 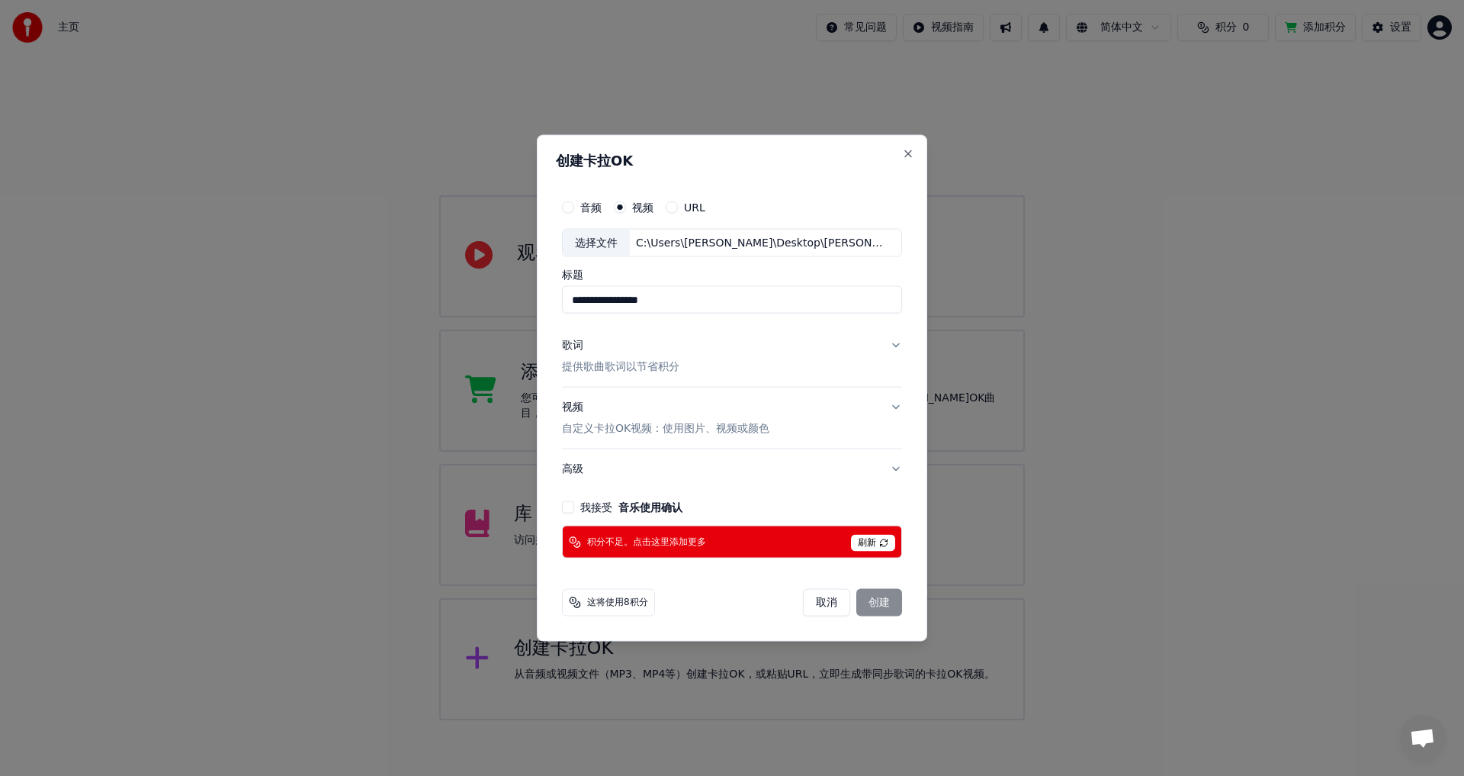 What do you see at coordinates (732, 469) in the screenshot?
I see `button: 高级` at bounding box center [732, 469].